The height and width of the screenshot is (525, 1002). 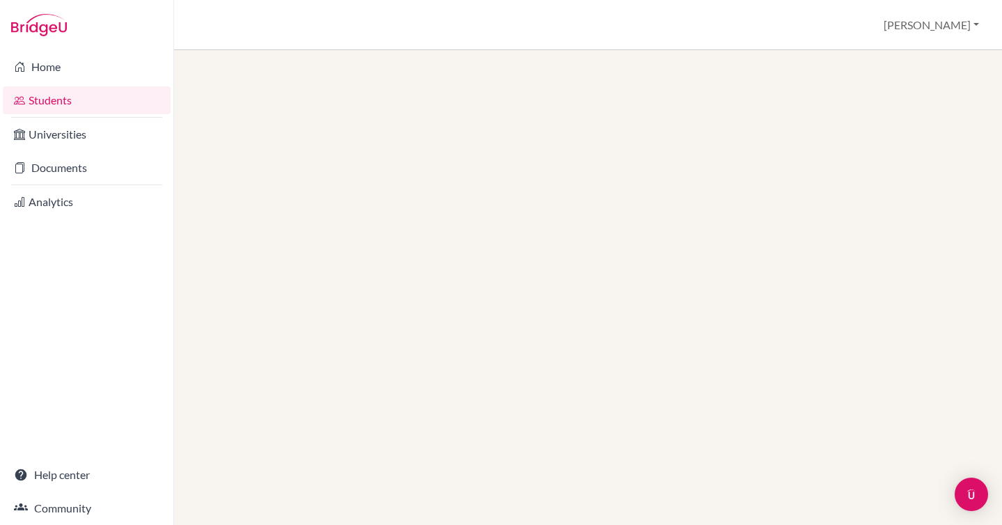 What do you see at coordinates (86, 134) in the screenshot?
I see `a: Universities` at bounding box center [86, 134].